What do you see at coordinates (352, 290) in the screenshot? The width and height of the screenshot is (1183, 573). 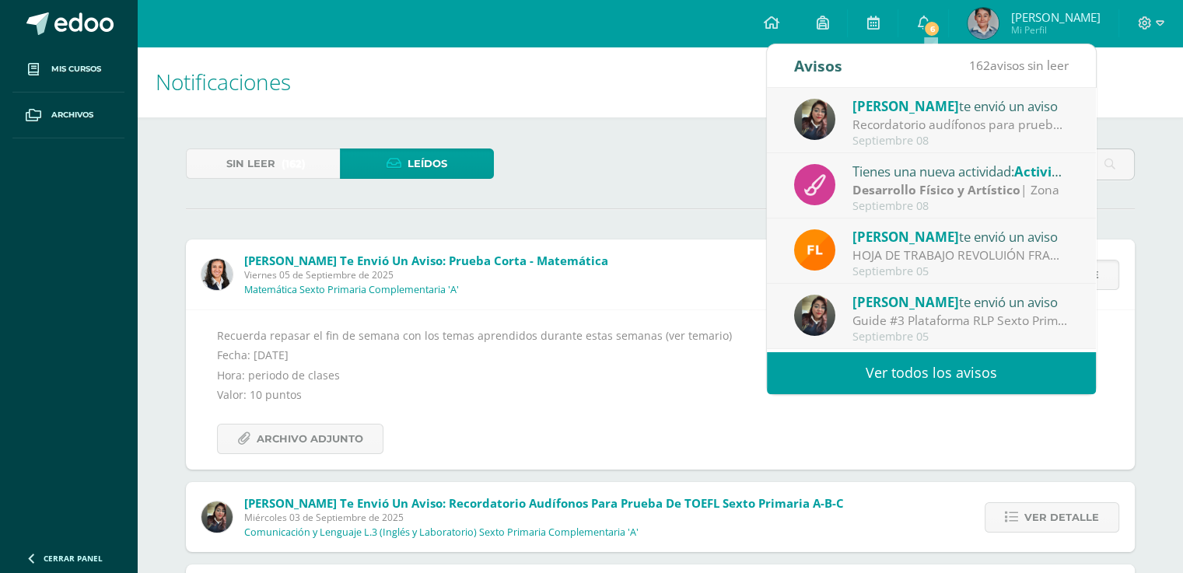 I see `p: Matemática Sexto Primaria Complementaria 'A'` at bounding box center [352, 290].